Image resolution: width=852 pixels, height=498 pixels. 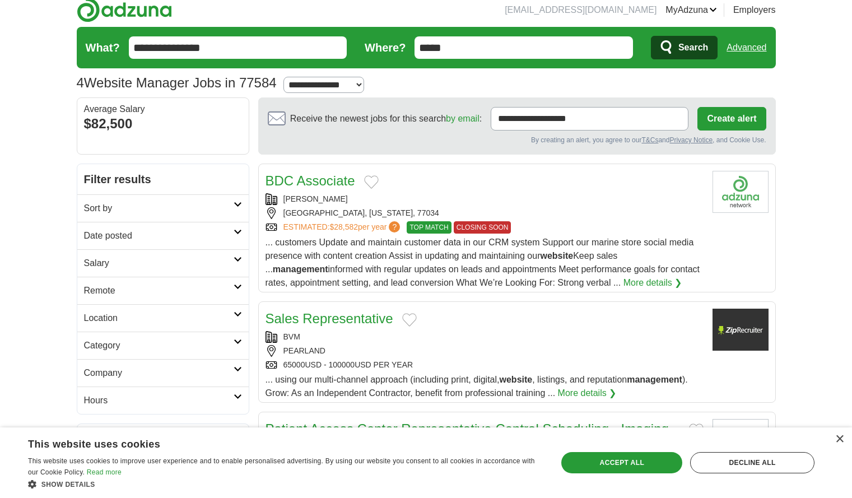 What do you see at coordinates (329, 318) in the screenshot?
I see `a: Sales Representative` at bounding box center [329, 318].